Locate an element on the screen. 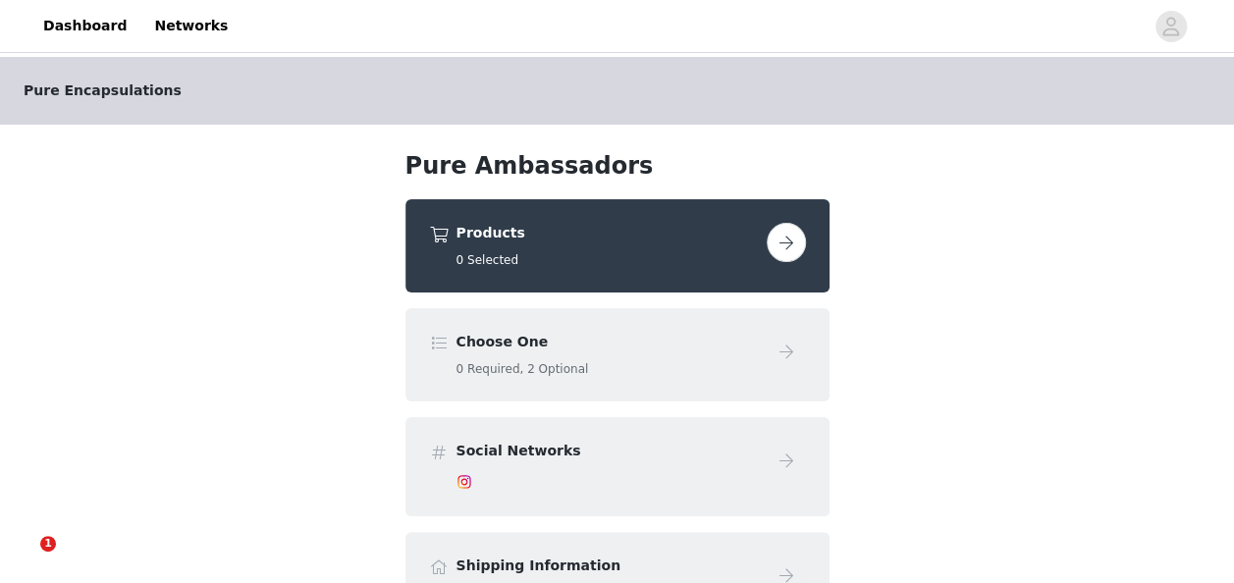 This screenshot has height=583, width=1234. img: Instagram Icon is located at coordinates (464, 482).